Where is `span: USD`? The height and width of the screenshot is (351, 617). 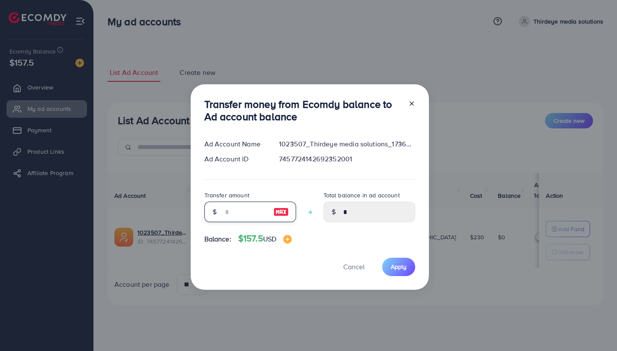
span: USD is located at coordinates (269, 239).